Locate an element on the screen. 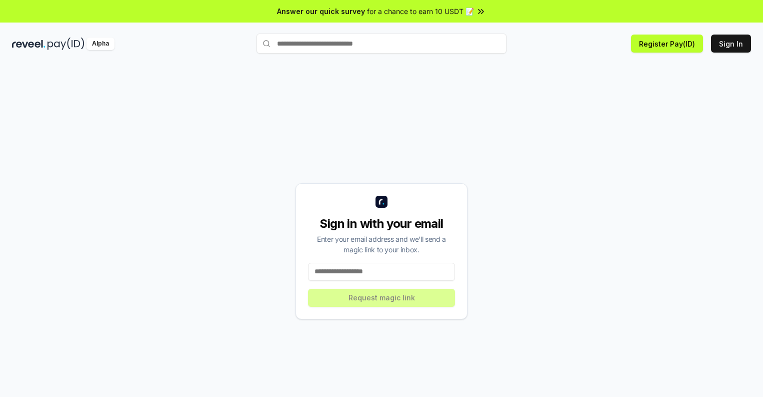 The width and height of the screenshot is (763, 397). div: Sign in with your email is located at coordinates (382, 224).